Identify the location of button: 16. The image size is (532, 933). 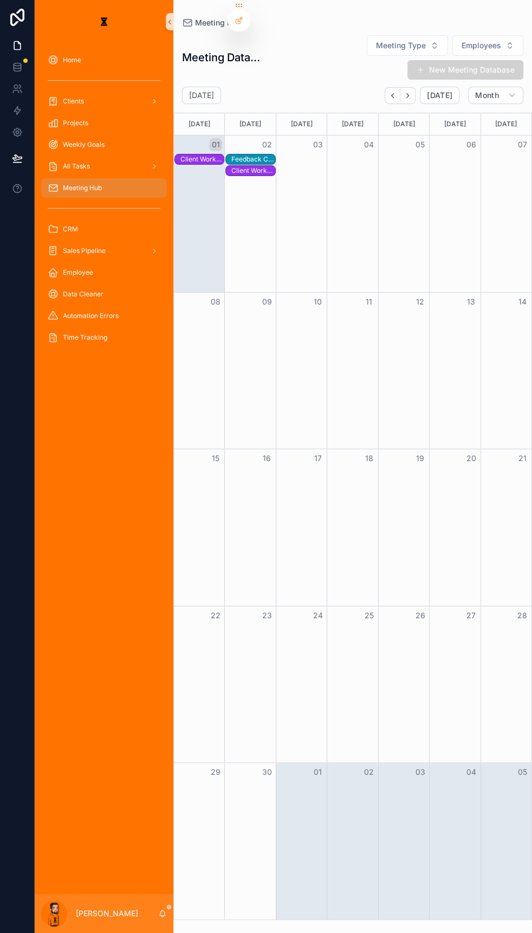
(267, 458).